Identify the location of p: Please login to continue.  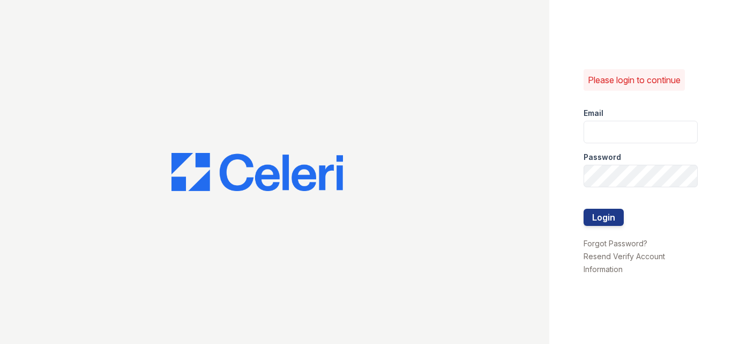
(634, 80).